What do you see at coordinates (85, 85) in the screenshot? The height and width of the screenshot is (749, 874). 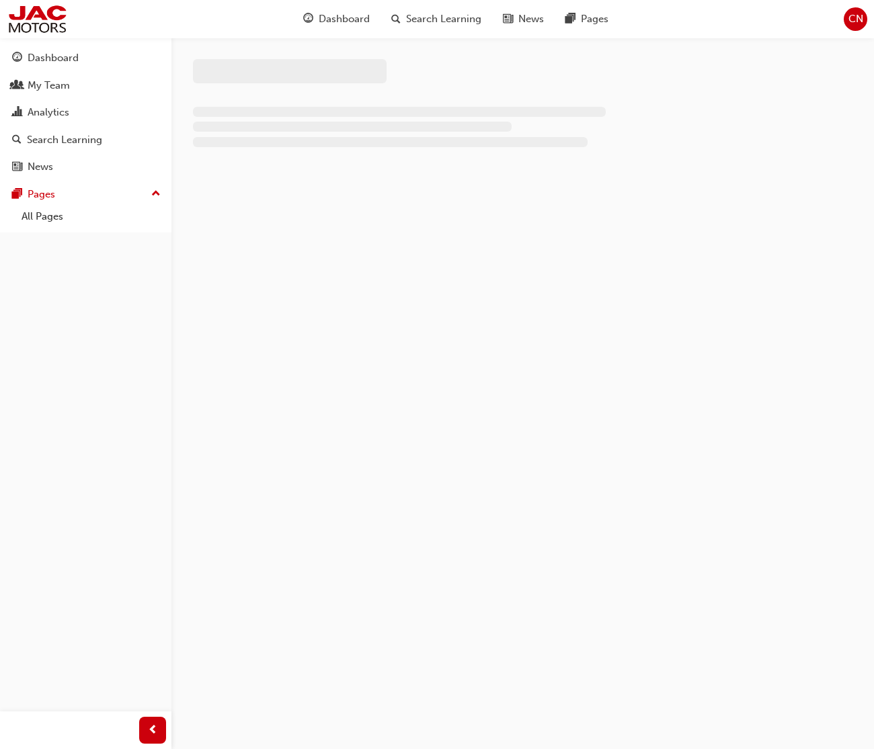 I see `a: My Team` at bounding box center [85, 85].